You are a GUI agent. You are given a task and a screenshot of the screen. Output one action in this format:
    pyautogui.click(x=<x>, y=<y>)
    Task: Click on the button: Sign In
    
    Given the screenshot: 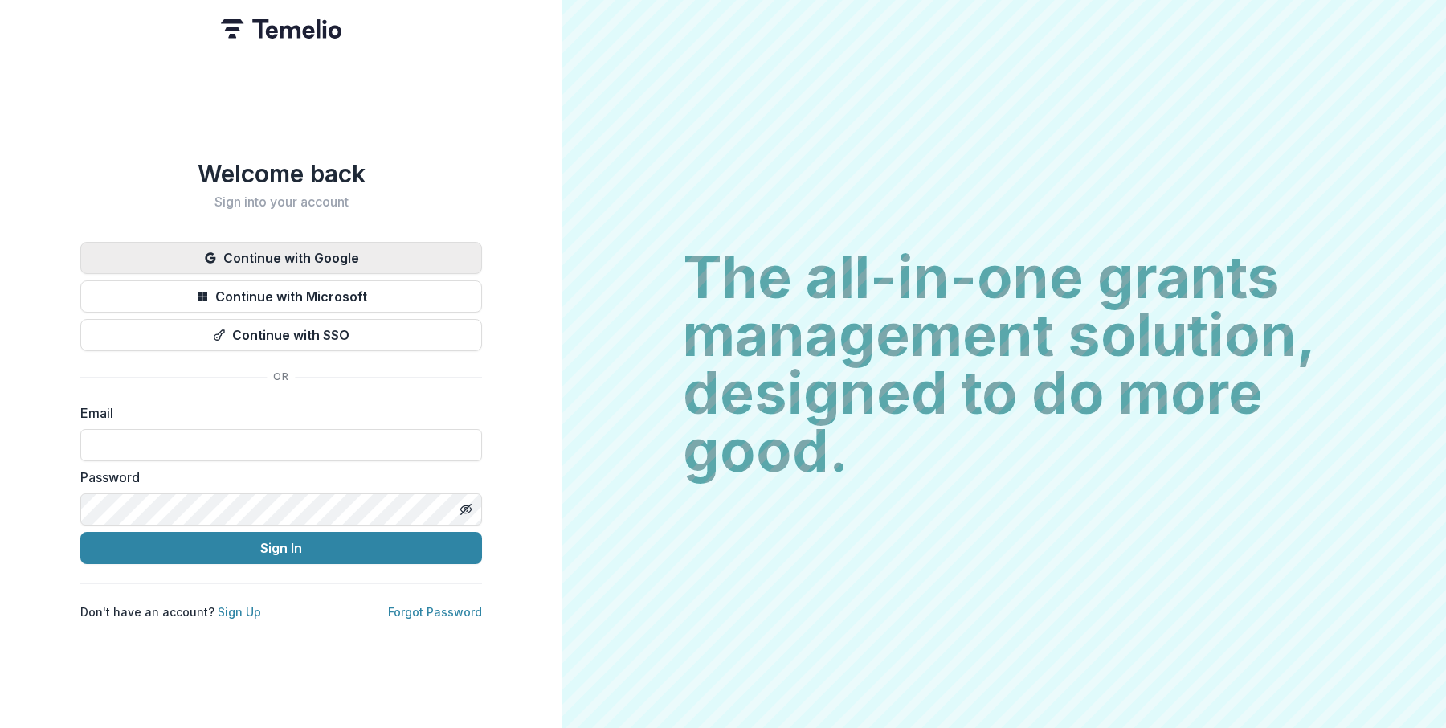 What is the action you would take?
    pyautogui.click(x=281, y=548)
    